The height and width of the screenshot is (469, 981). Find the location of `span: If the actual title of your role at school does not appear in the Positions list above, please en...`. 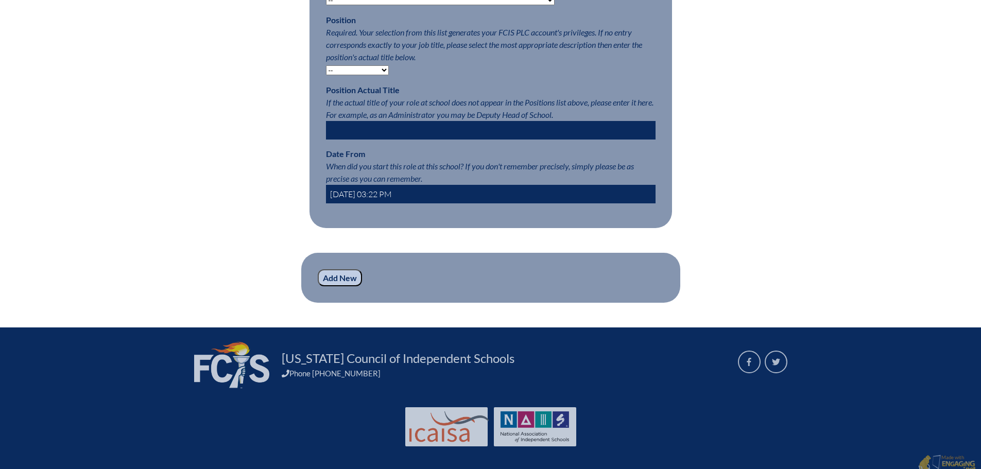

span: If the actual title of your role at school does not appear in the Positions list above, please en... is located at coordinates (489, 108).